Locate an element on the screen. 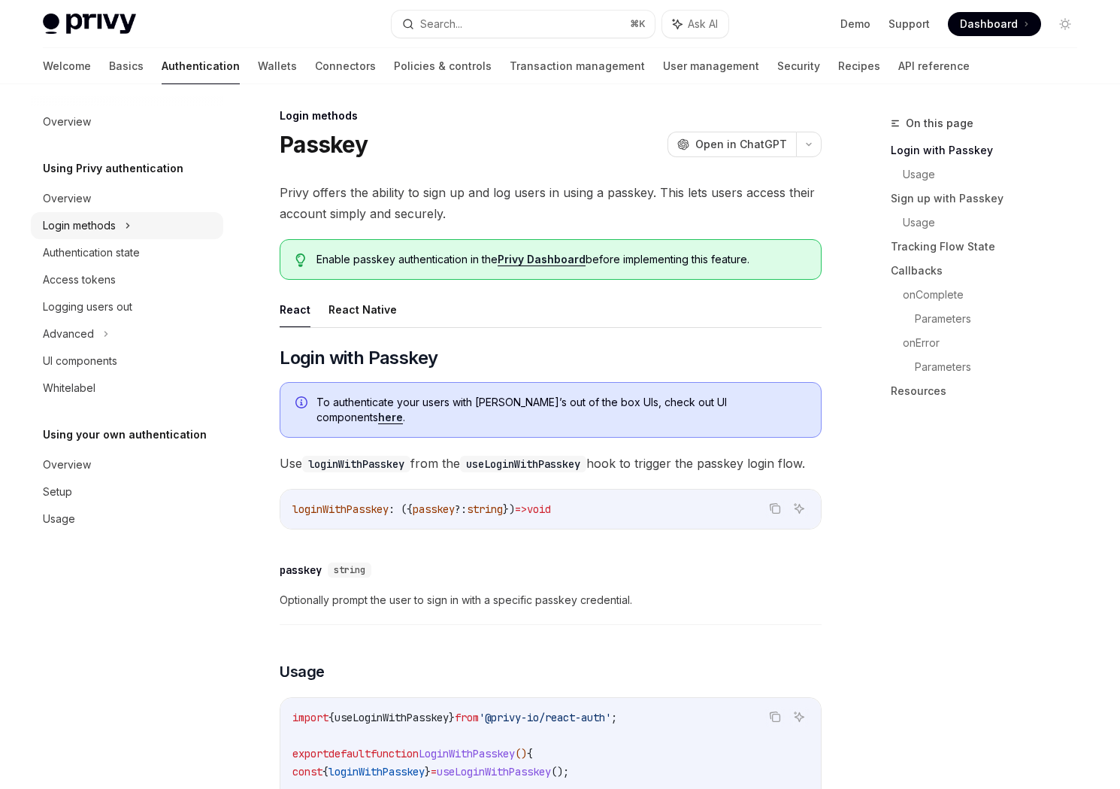 The image size is (1120, 789). div: passkey is located at coordinates (301, 570).